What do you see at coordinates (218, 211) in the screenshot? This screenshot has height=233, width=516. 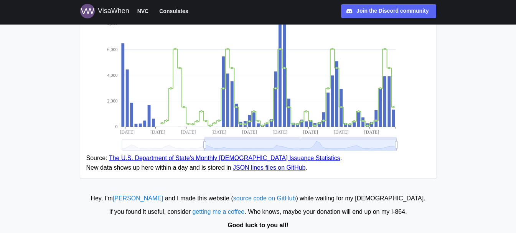 I see `a: getting me a coffee` at bounding box center [218, 211].